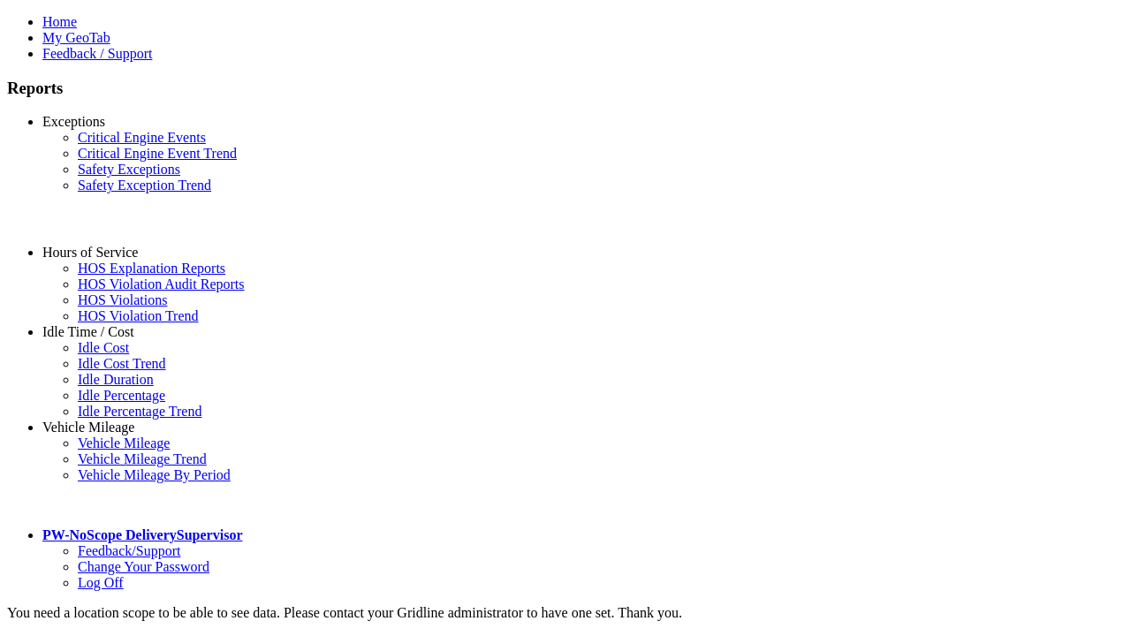 The width and height of the screenshot is (1131, 636). I want to click on a: Feedback / Support, so click(97, 53).